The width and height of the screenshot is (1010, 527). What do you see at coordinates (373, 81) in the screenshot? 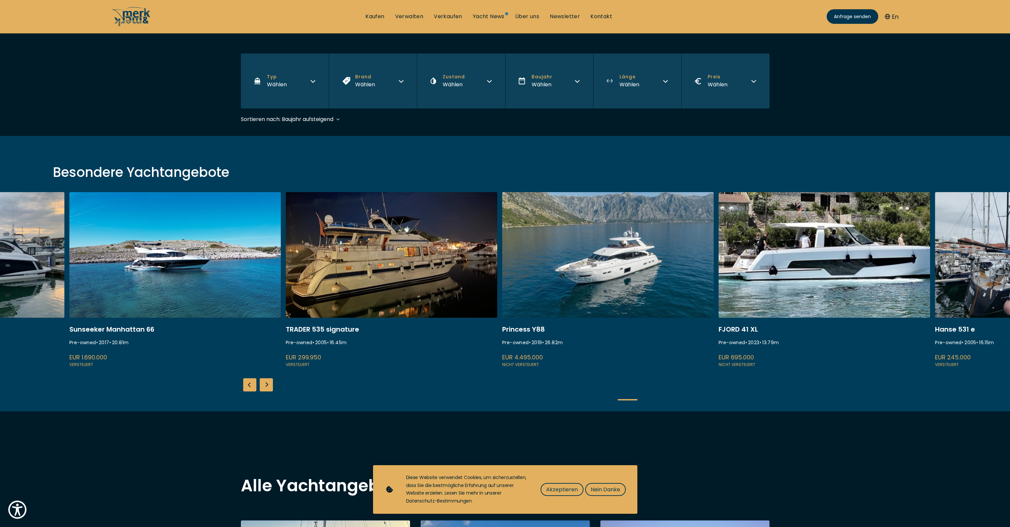
I see `button: BrandWählen` at bounding box center [373, 81].